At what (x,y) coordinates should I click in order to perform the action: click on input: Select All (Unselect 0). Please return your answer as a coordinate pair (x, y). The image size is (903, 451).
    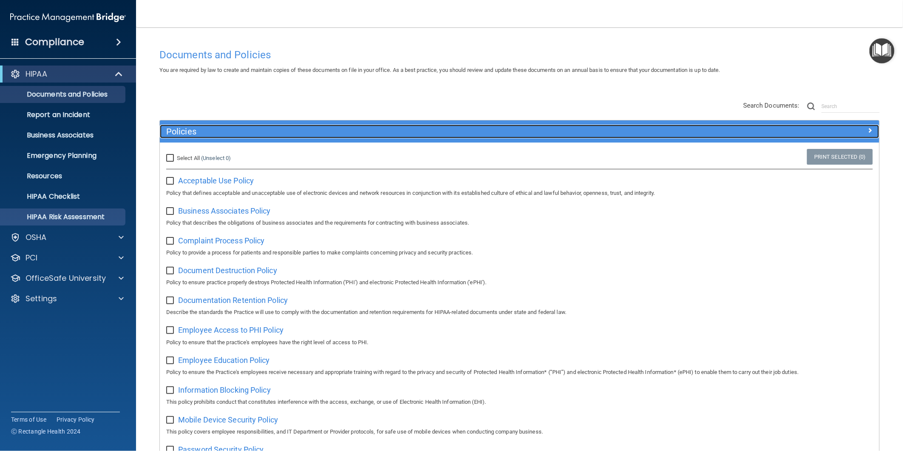
    Looking at the image, I should click on (171, 158).